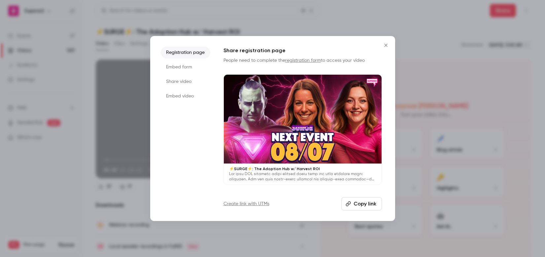 The height and width of the screenshot is (257, 545). I want to click on h1: Share registration page, so click(303, 50).